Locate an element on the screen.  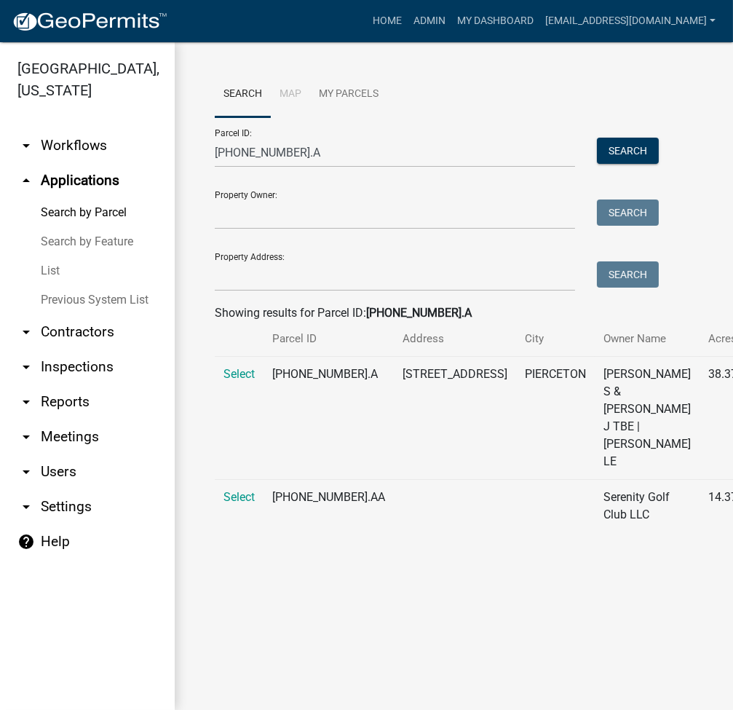
th: Address is located at coordinates (455, 339).